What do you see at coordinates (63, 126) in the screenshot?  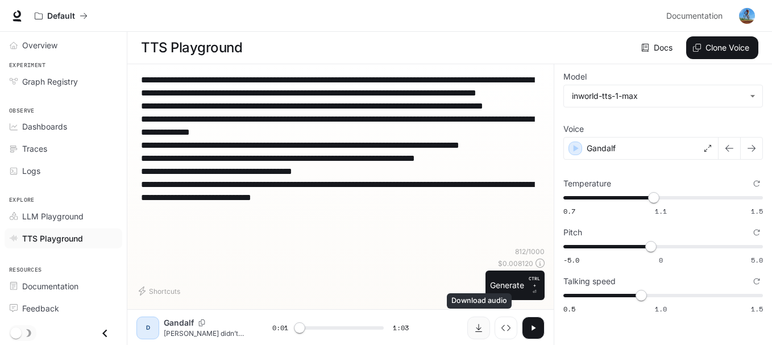 I see `a: Dashboards` at bounding box center [63, 126].